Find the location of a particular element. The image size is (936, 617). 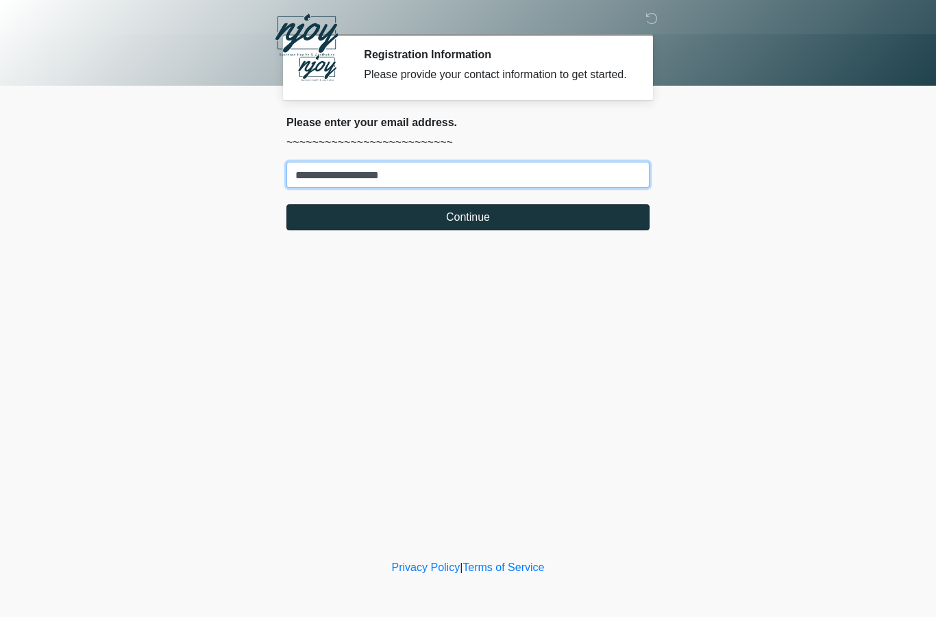

h2: Please enter your email address. is located at coordinates (468, 122).